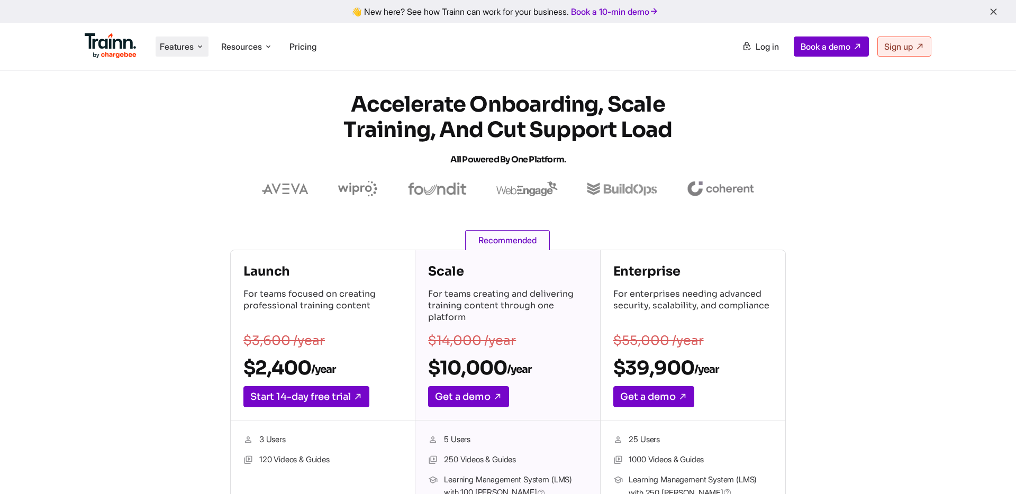 This screenshot has width=1016, height=494. What do you see at coordinates (899, 47) in the screenshot?
I see `span: Sign up` at bounding box center [899, 47].